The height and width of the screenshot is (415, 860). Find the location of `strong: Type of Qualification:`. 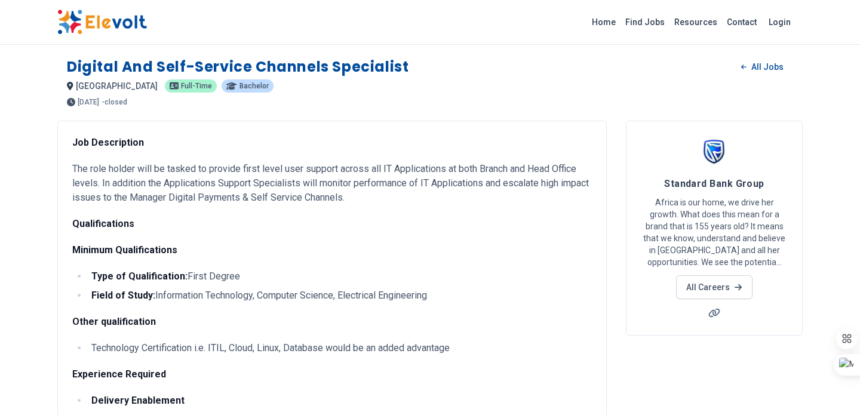

strong: Type of Qualification: is located at coordinates (139, 276).